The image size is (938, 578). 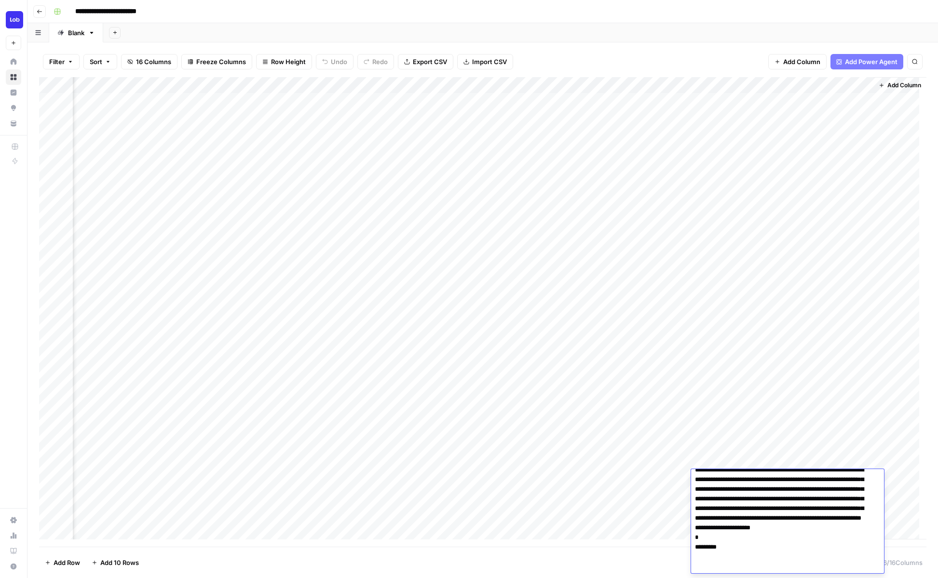 I want to click on a: Home, so click(x=13, y=62).